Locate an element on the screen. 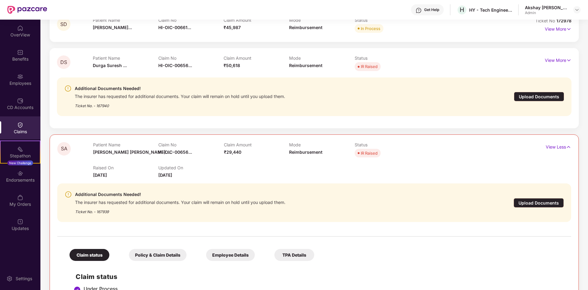 Image resolution: width=588 pixels, height=290 pixels. div: Ticket No. - 167939 is located at coordinates (180, 210).